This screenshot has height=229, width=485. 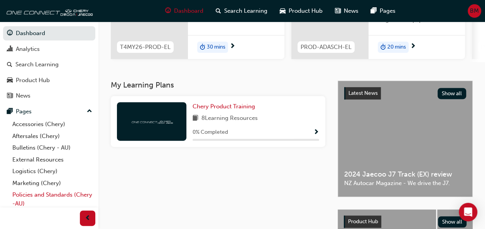 I want to click on button: DashboardAnalyticsSearch LearningProduct HubNews, so click(x=49, y=64).